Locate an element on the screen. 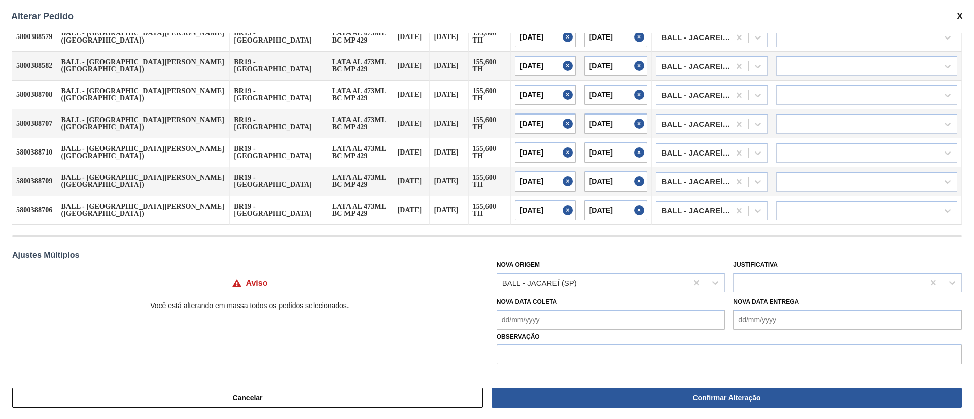  td: 5800388709 is located at coordinates (34, 182).